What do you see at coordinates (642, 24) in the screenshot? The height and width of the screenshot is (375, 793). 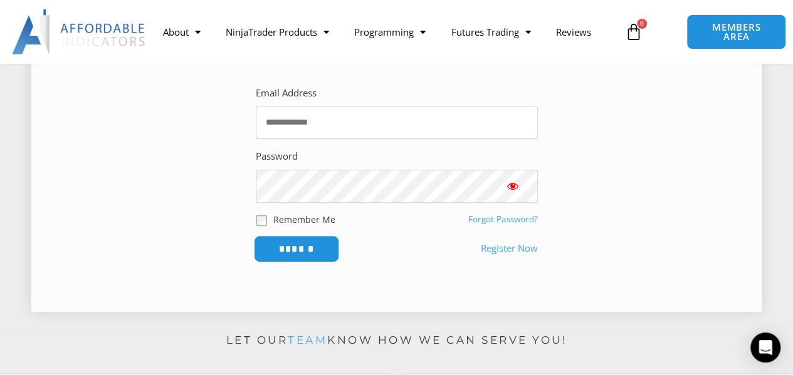 I see `span: 0` at bounding box center [642, 24].